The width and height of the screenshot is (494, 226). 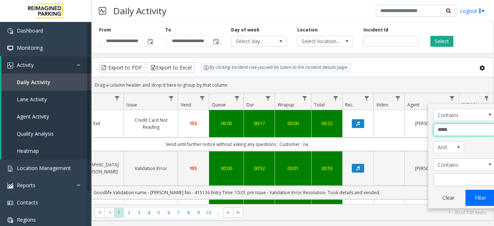 I want to click on div: 00:22, so click(x=327, y=123).